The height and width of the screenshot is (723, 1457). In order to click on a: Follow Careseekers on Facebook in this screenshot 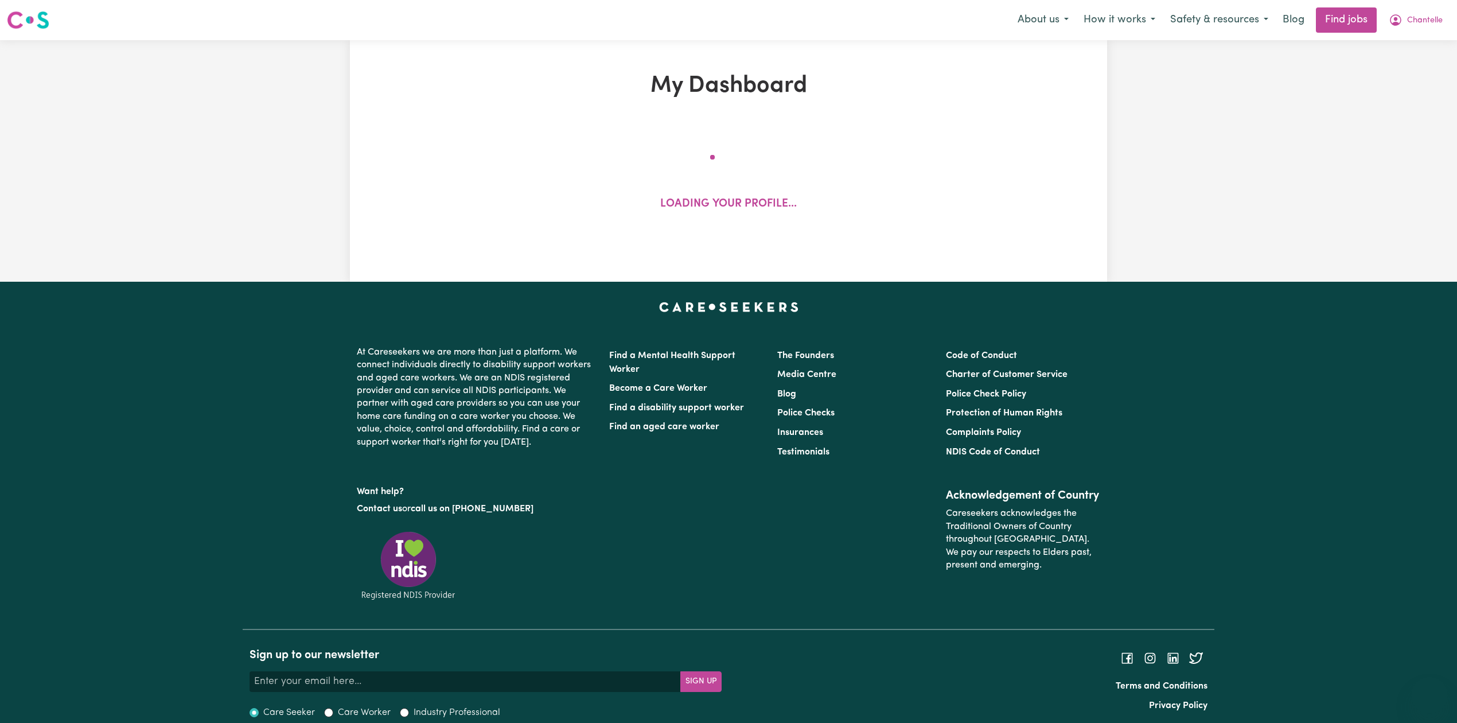, I will do `click(1127, 658)`.